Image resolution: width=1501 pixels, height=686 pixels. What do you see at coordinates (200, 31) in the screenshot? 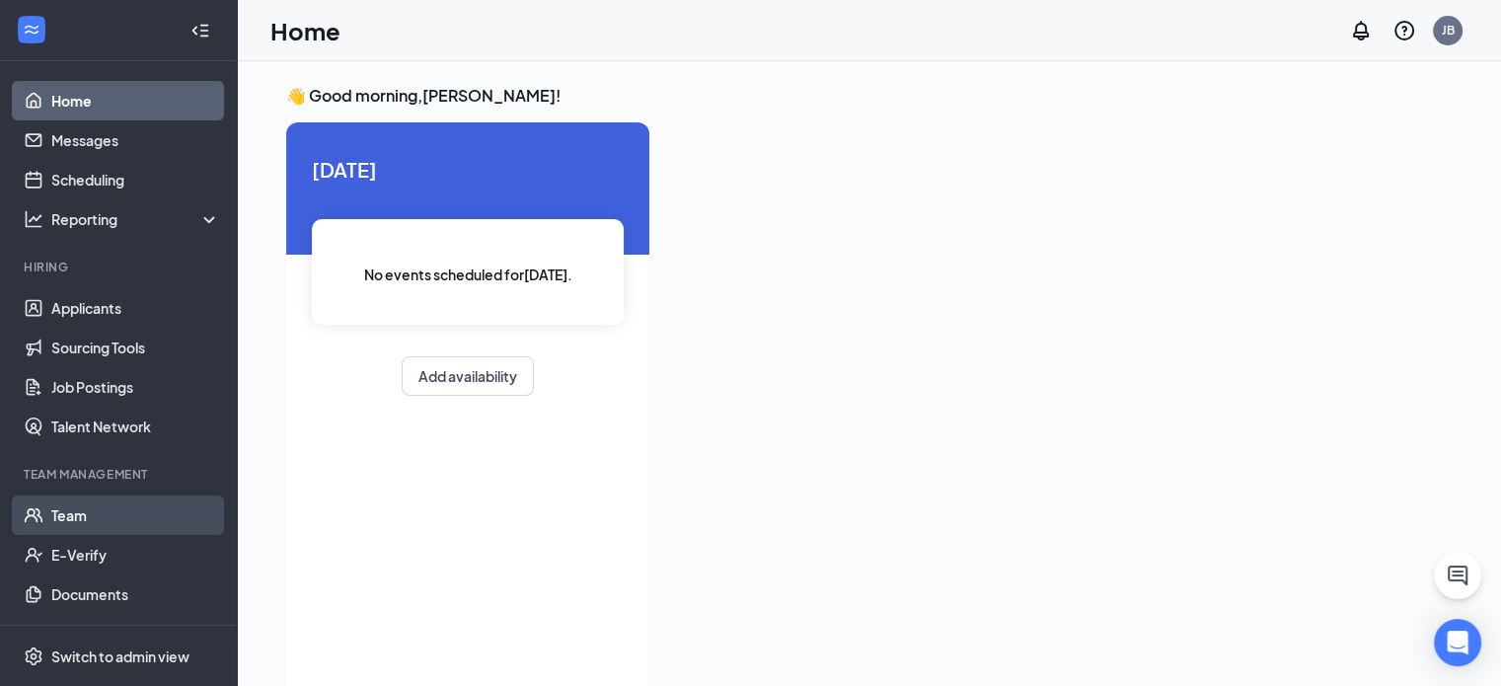
I see `svg: Collapse` at bounding box center [200, 31].